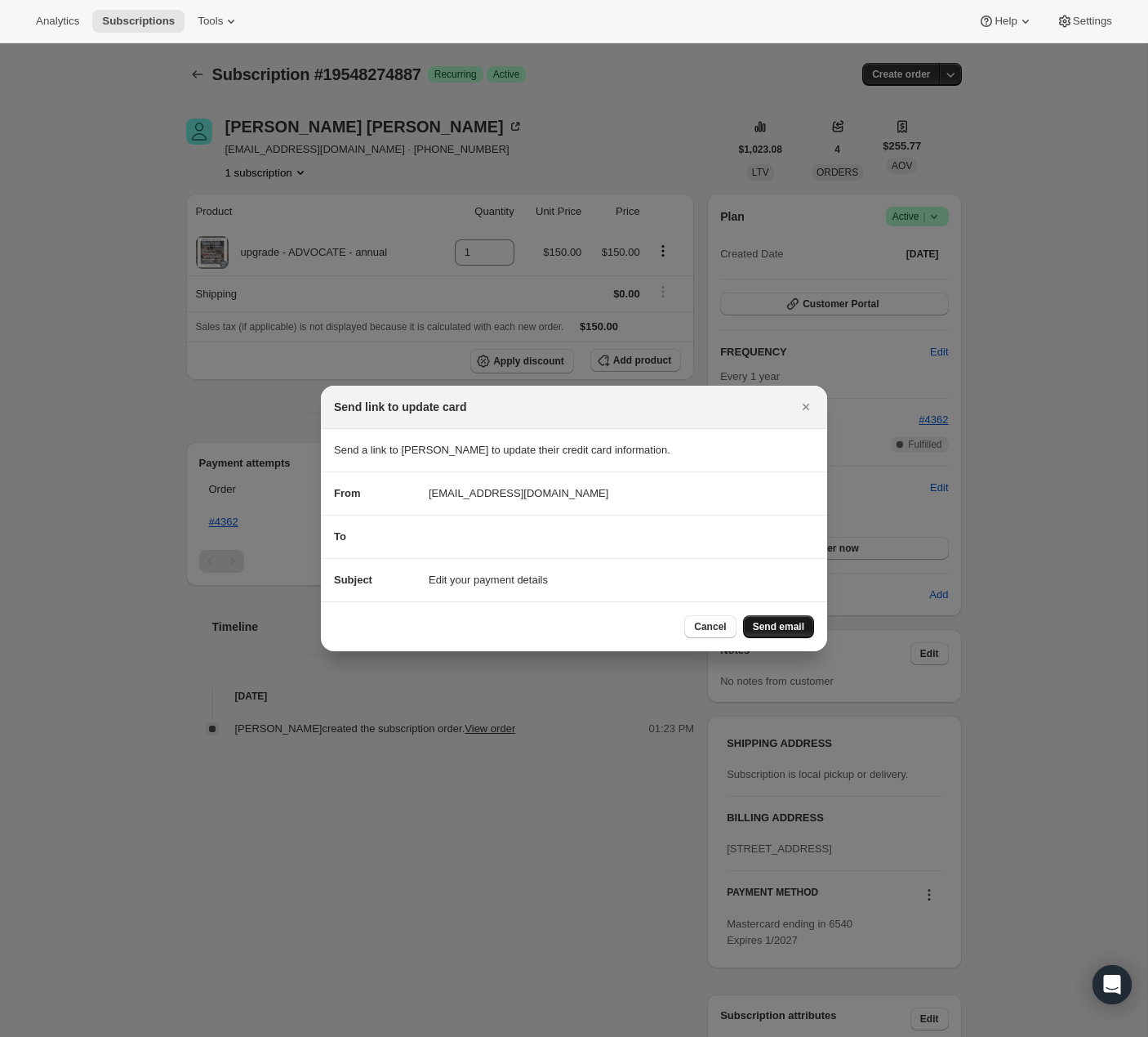 Image resolution: width=1148 pixels, height=1037 pixels. What do you see at coordinates (401, 407) in the screenshot?
I see `h2: Send link to update card` at bounding box center [401, 407].